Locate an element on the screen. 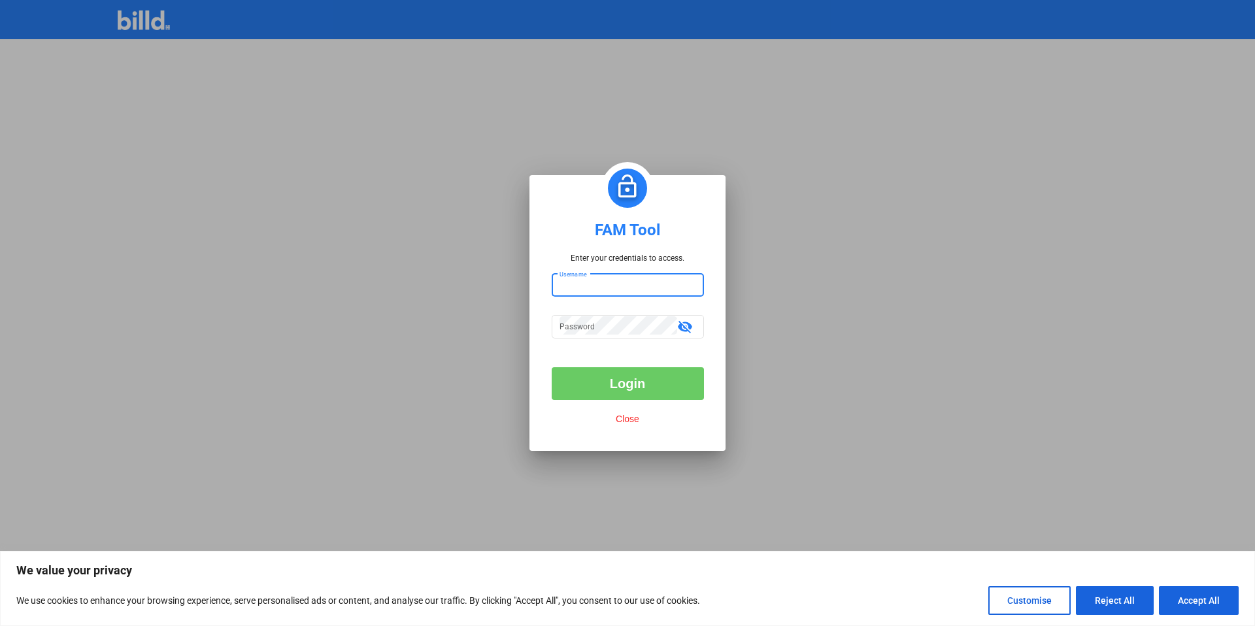 The height and width of the screenshot is (626, 1255). img: password.png is located at coordinates (627, 188).